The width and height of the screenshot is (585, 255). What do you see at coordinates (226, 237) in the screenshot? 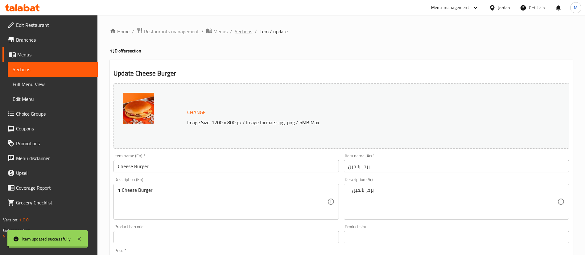
I see `input: Please enter product barcode` at bounding box center [226, 237].